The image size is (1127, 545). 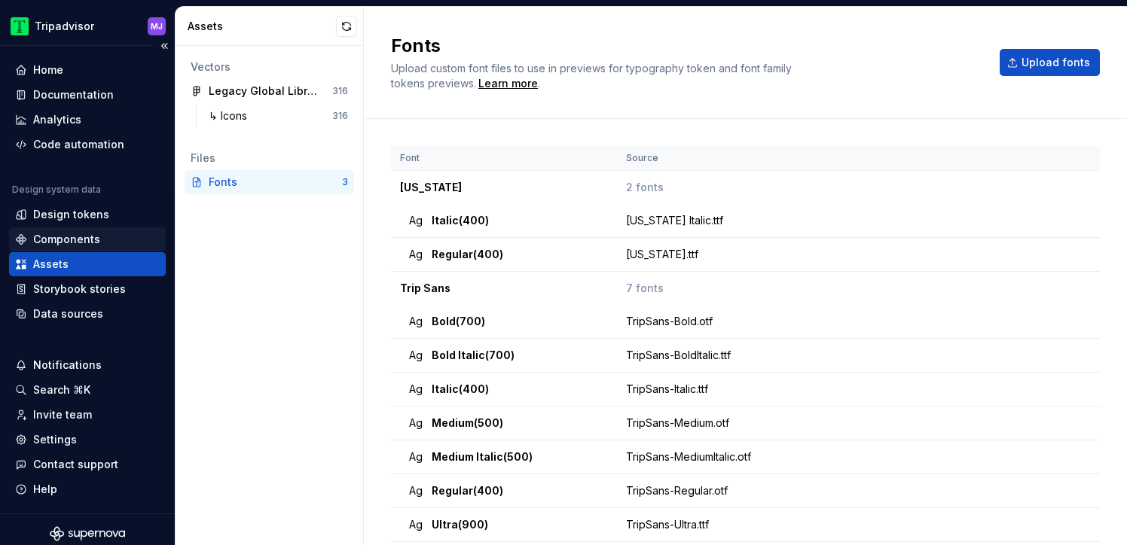 What do you see at coordinates (842, 525) in the screenshot?
I see `div: TripSans-Ultra.ttf` at bounding box center [842, 525].